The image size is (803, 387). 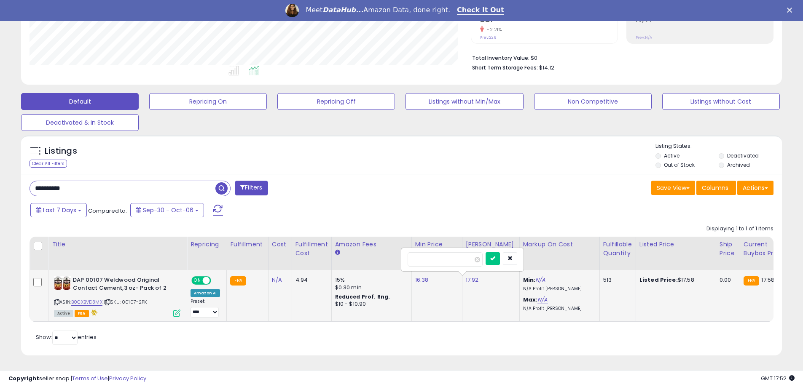 I want to click on span: Last 7 Days, so click(x=59, y=210).